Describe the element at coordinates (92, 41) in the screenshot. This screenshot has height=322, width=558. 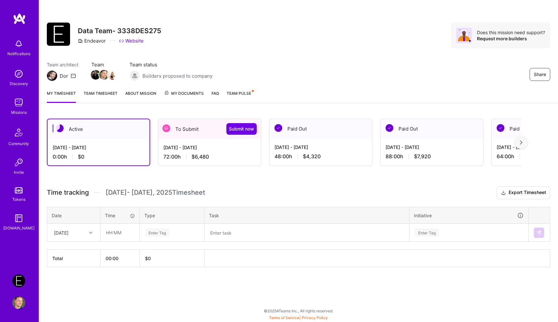
I see `div: Endeavor` at that location.